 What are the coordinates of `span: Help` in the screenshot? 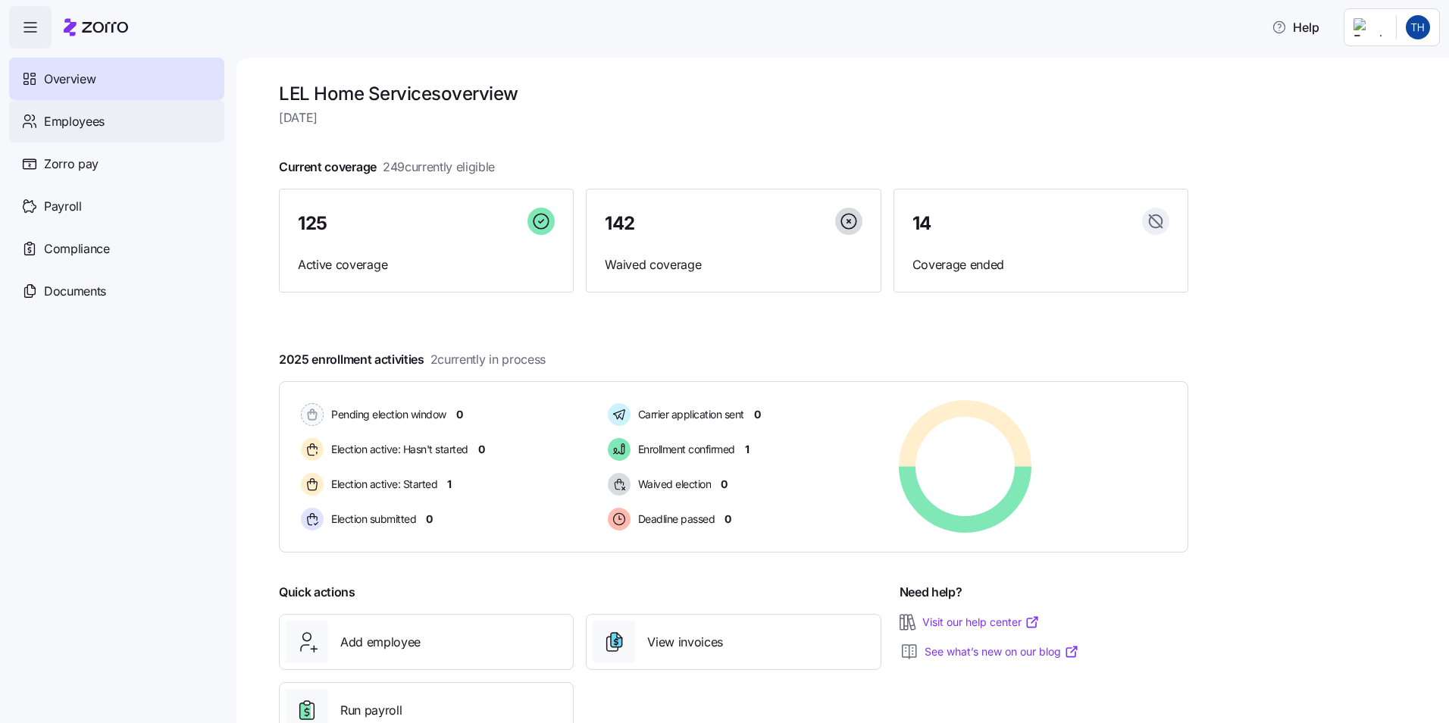 It's located at (1295, 27).